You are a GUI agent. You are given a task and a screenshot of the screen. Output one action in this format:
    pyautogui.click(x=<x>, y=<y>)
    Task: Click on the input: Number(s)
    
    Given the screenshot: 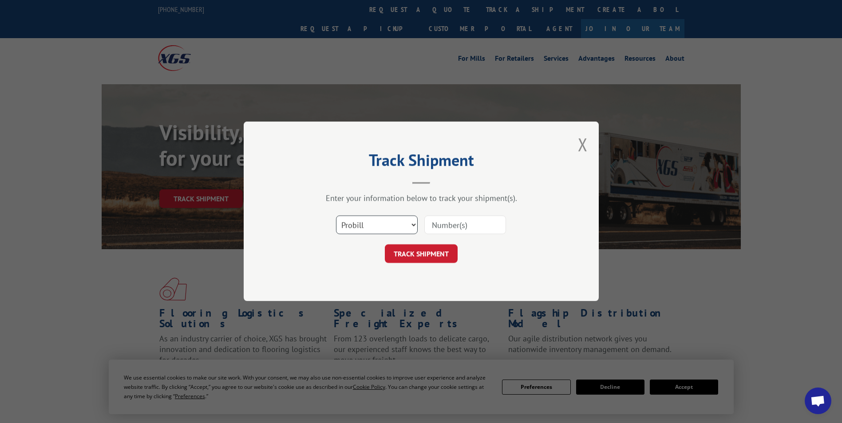 What is the action you would take?
    pyautogui.click(x=465, y=225)
    